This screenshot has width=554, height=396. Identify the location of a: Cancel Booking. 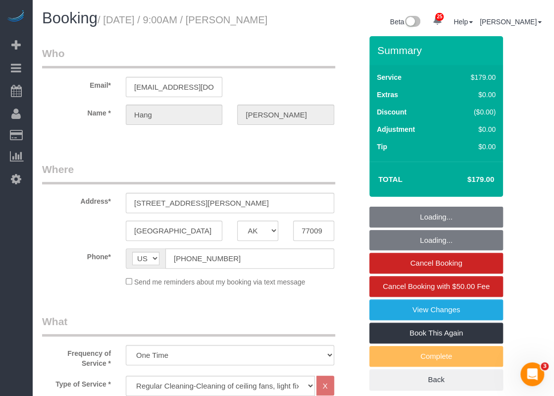
(436, 263).